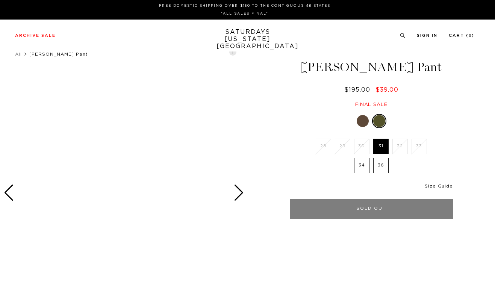 This screenshot has height=289, width=495. What do you see at coordinates (245, 6) in the screenshot?
I see `p: FREE DOMESTIC SHIPPING OVER $150 TO THE CONTIGUOUS 48 STATES` at bounding box center [245, 6].